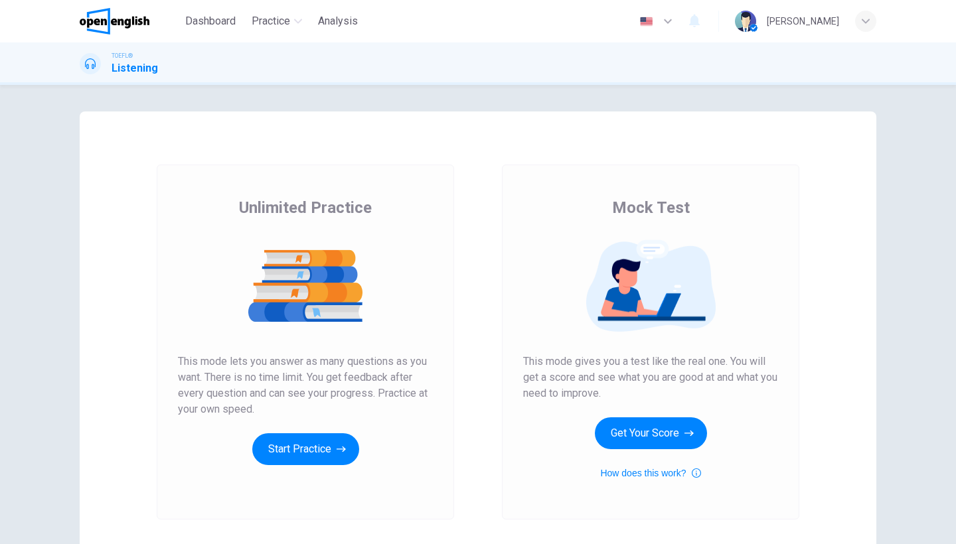  Describe the element at coordinates (210, 21) in the screenshot. I see `span: Dashboard` at that location.